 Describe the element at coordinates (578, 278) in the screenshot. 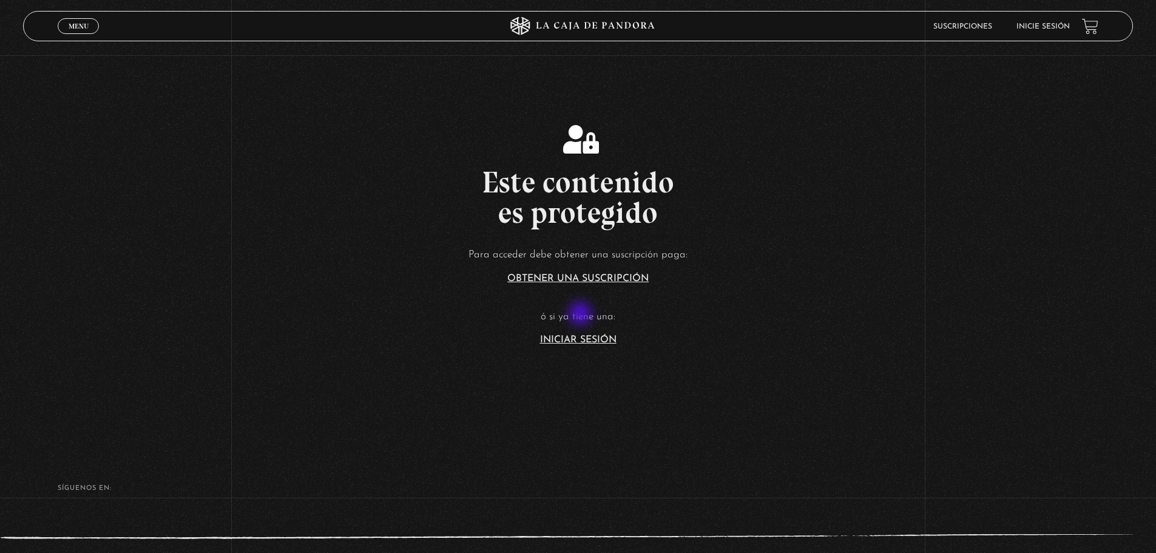

I see `a: Obtener una suscripción` at that location.